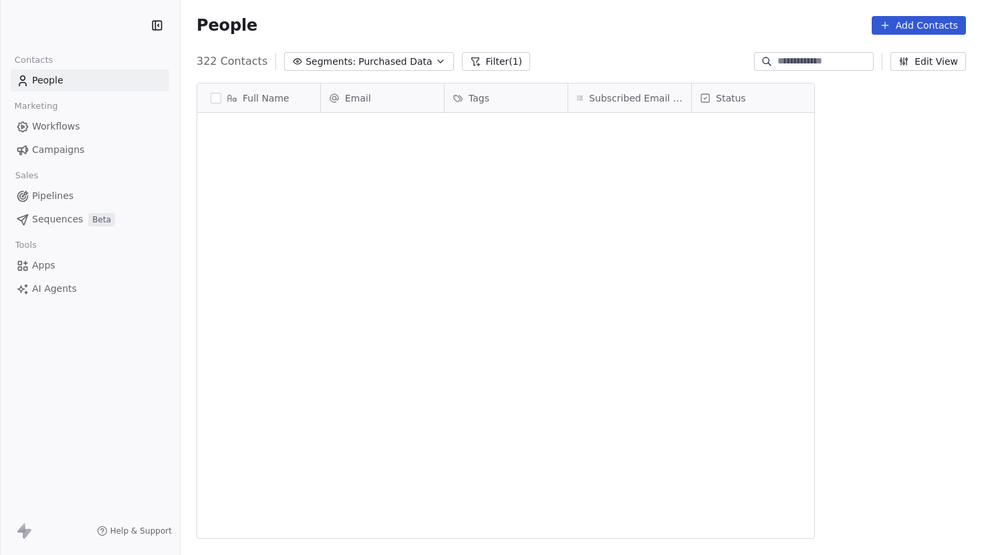  What do you see at coordinates (56, 126) in the screenshot?
I see `span: Workflows` at bounding box center [56, 126].